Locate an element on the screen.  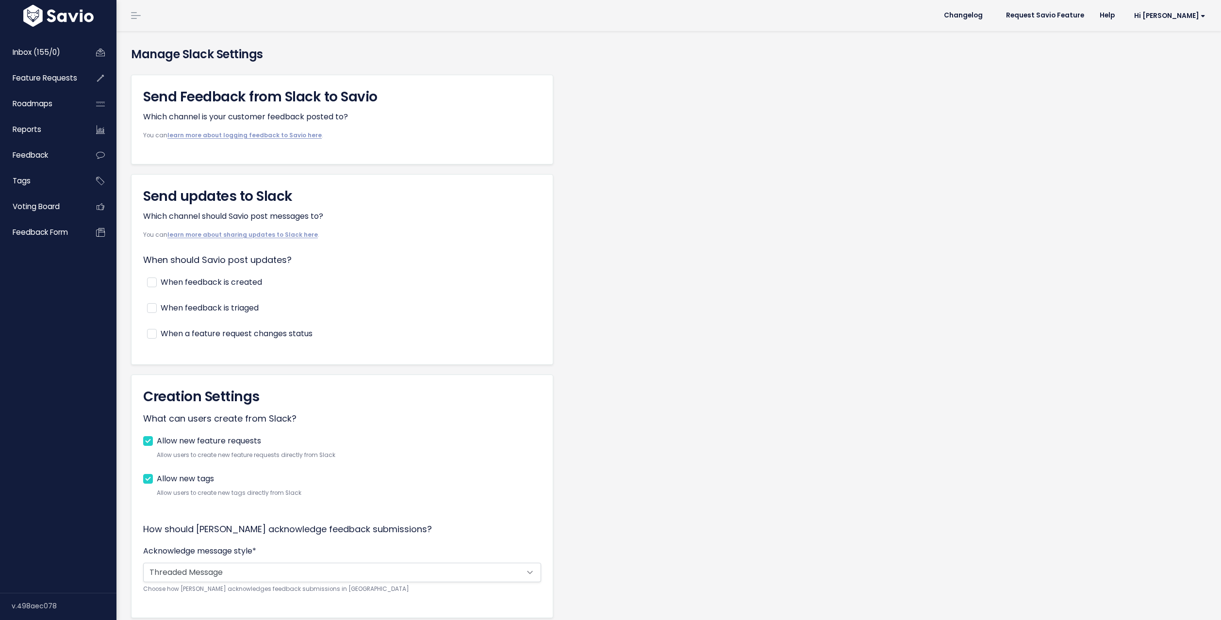
span: Changelog is located at coordinates (963, 16).